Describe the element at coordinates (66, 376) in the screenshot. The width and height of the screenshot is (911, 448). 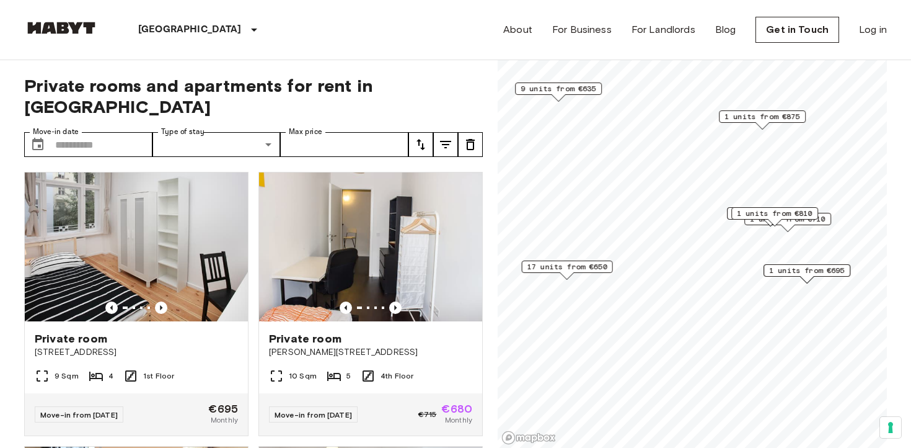
I see `span: 9 Sqm` at that location.